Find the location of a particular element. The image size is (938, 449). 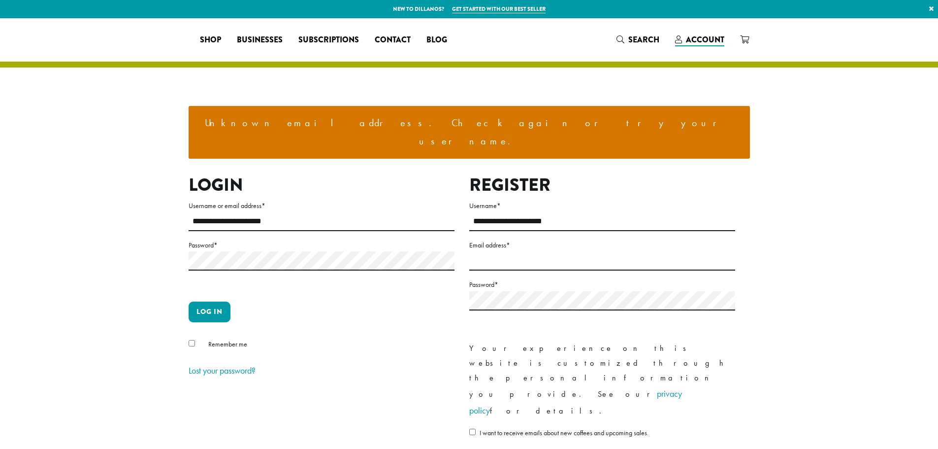

span: Remember me is located at coordinates (228, 344).